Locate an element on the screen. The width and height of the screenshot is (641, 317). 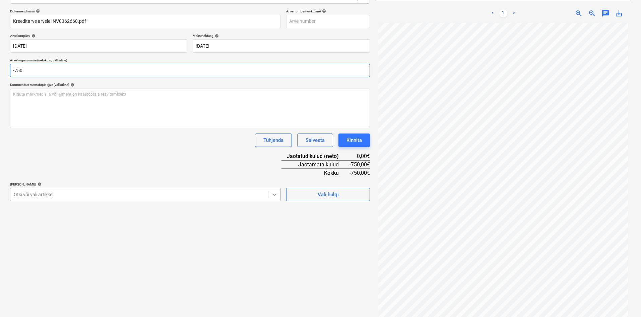
input: Arve number is located at coordinates (328, 21).